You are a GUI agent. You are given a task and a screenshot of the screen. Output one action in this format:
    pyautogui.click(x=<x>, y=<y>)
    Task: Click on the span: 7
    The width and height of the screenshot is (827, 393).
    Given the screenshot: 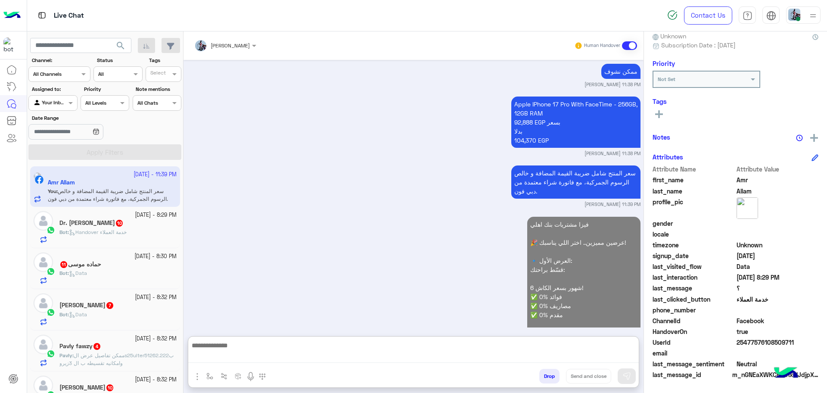 What is the action you would take?
    pyautogui.click(x=110, y=305)
    